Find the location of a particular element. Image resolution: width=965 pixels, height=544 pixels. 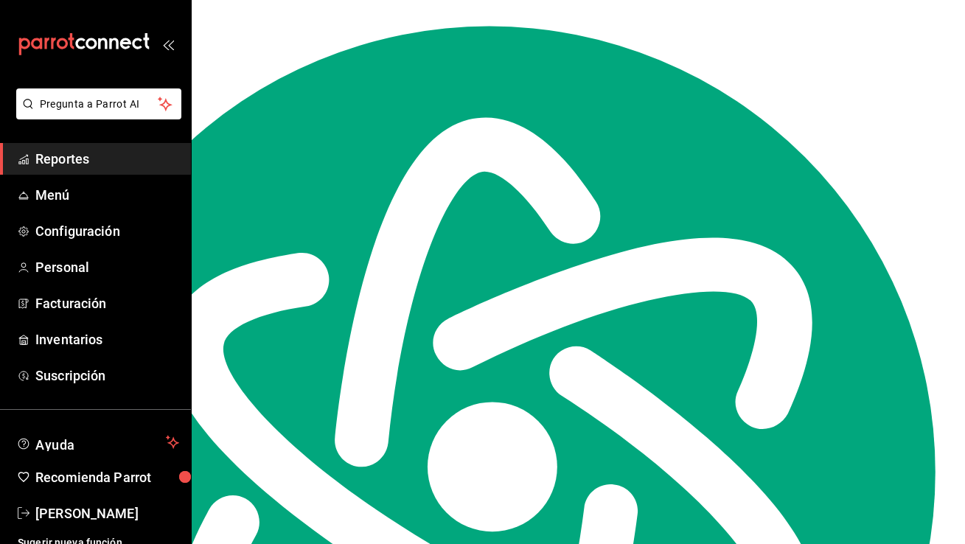

span: Recomienda Parrot is located at coordinates (107, 477).